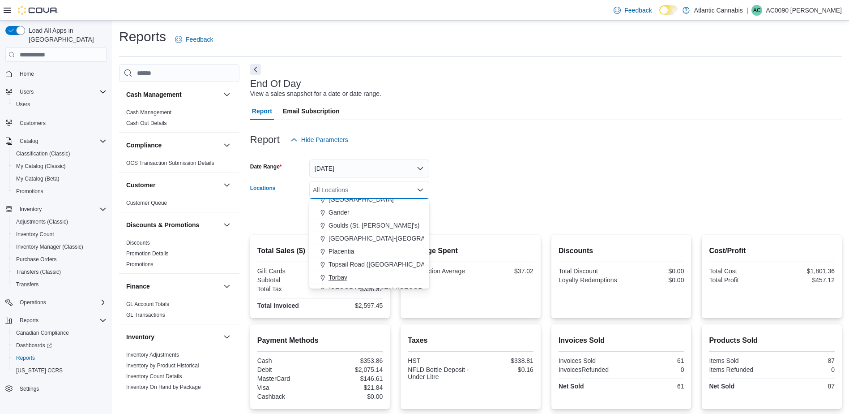 The width and height of the screenshot is (849, 414). I want to click on button: Discounts & Promotions, so click(227, 225).